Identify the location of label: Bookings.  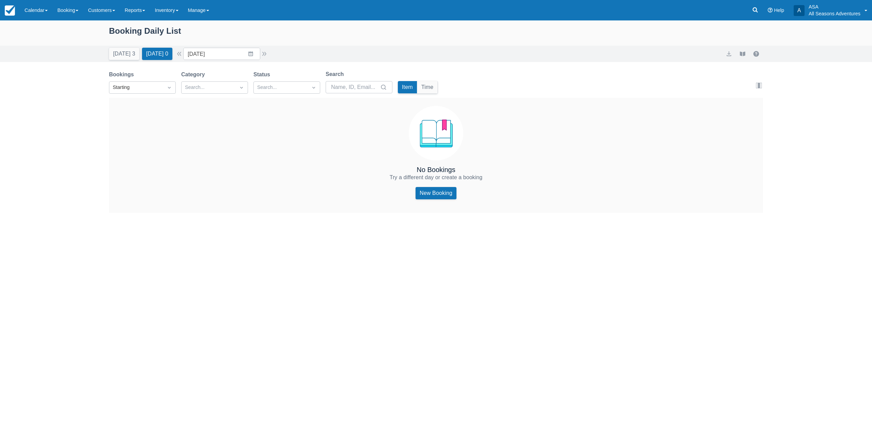
(123, 75).